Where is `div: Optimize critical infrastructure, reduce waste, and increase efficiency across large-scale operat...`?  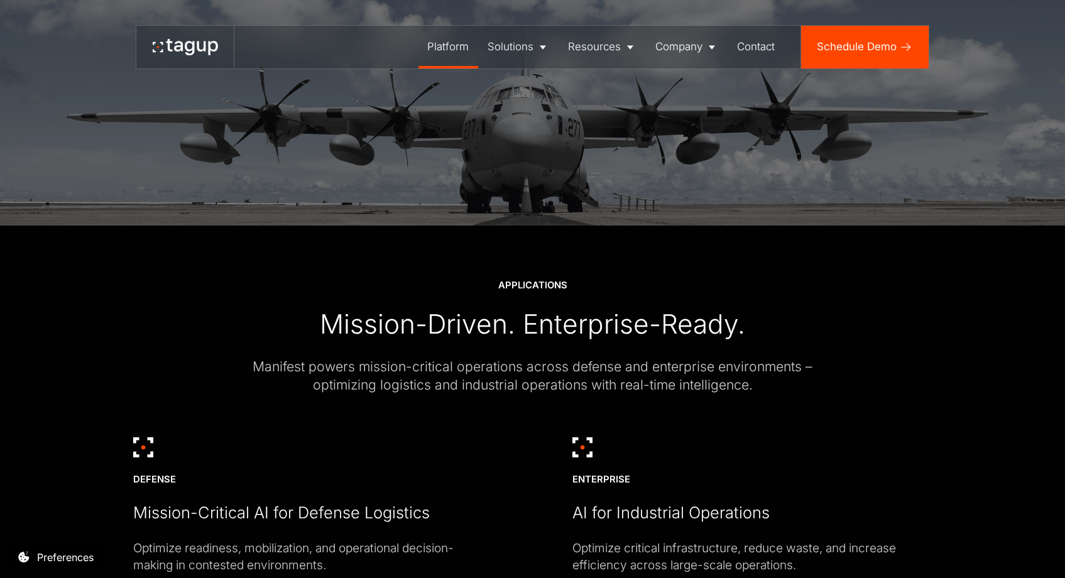
div: Optimize critical infrastructure, reduce waste, and increase efficiency across large-scale operat... is located at coordinates (752, 557).